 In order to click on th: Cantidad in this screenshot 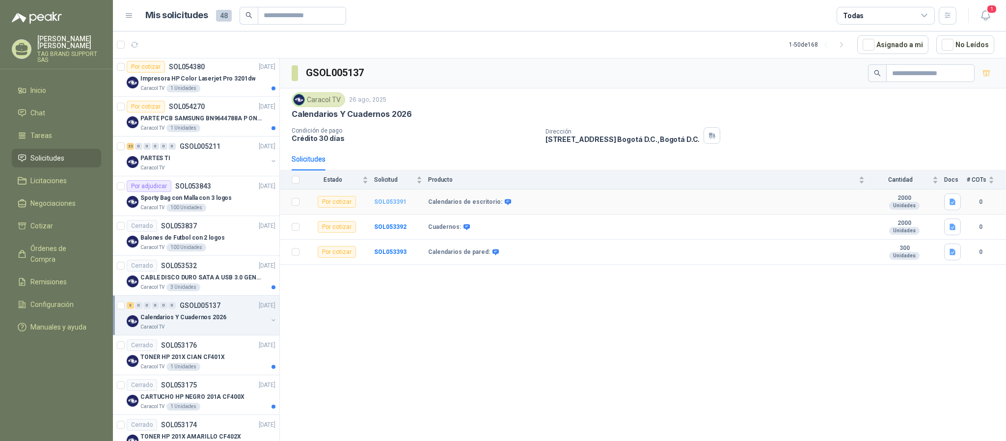, I will do `click(907, 180)`.